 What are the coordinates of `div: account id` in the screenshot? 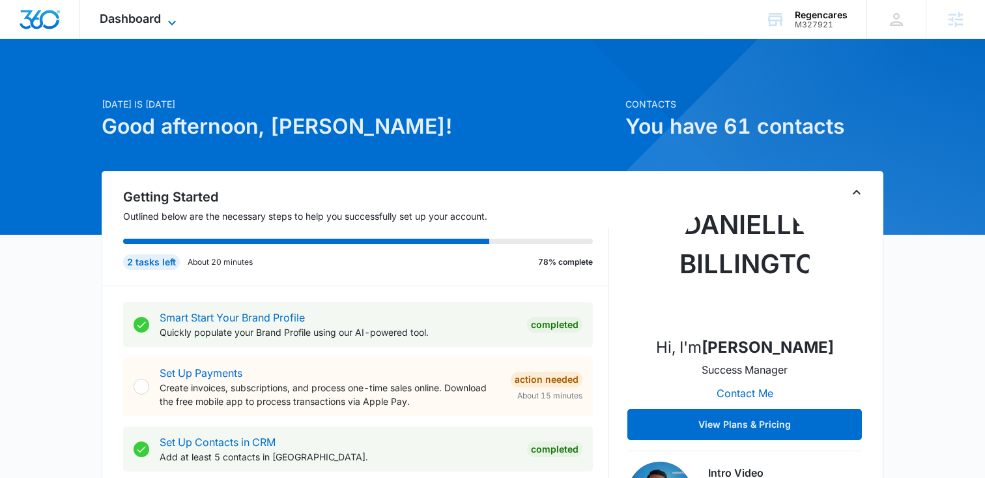 It's located at (821, 25).